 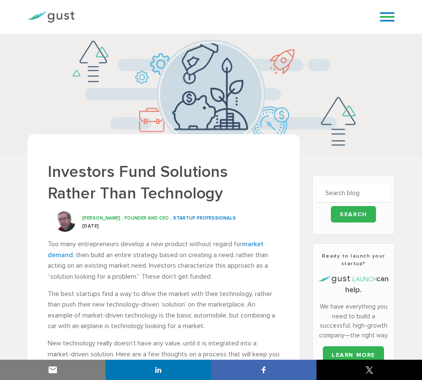 I want to click on p: Too many entrepreneurs develop a new product without regard for , then build an entire strategy b..., so click(x=163, y=260).